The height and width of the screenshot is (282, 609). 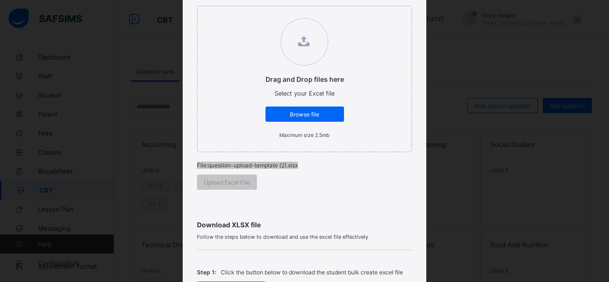 I want to click on p: Drag and Drop files here, so click(x=305, y=79).